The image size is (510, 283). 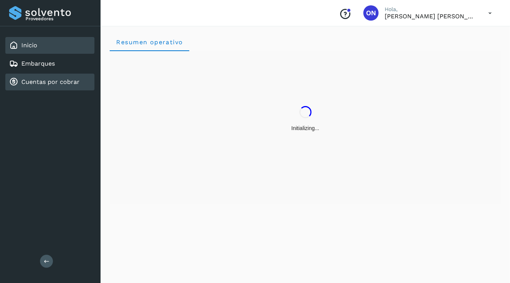 I want to click on p: OMAR NOE MARTINEZ RUBIO, so click(x=431, y=16).